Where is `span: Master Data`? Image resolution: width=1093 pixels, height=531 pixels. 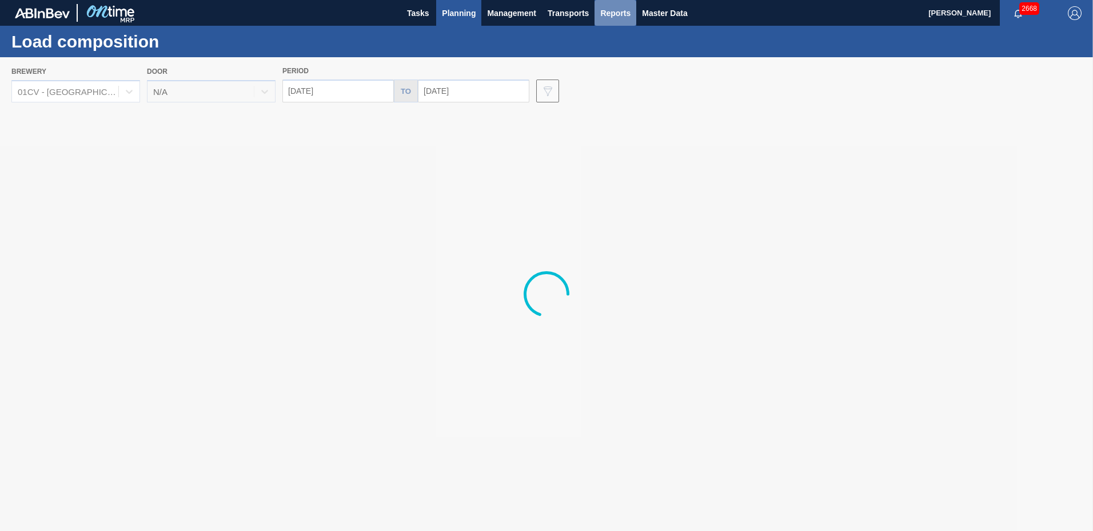
span: Master Data is located at coordinates (665, 13).